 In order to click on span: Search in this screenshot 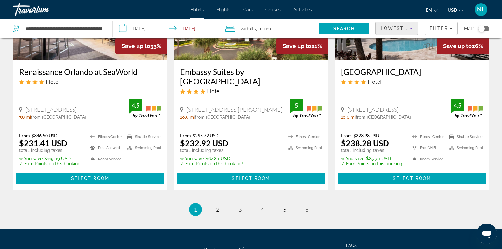, I will do `click(344, 29)`.